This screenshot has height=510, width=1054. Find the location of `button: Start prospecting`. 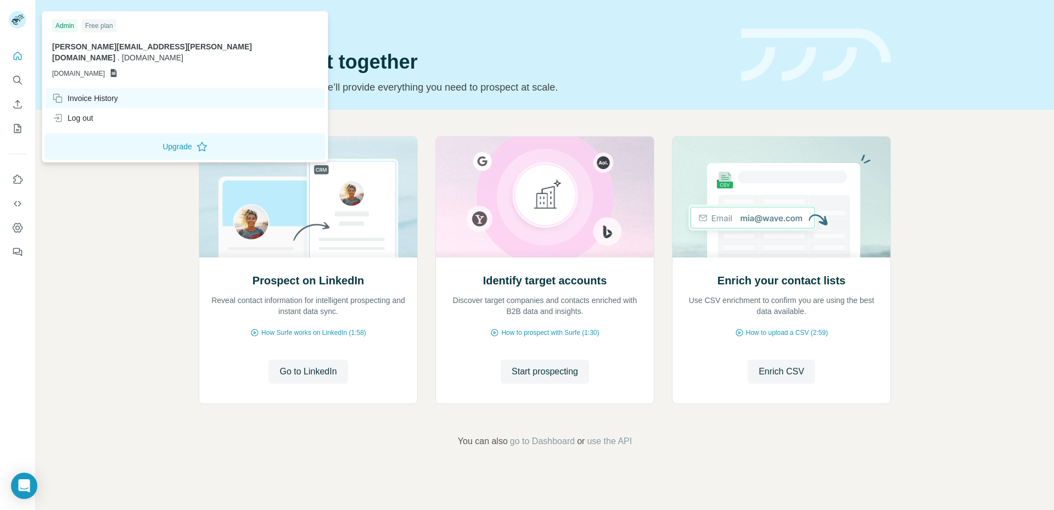

button: Start prospecting is located at coordinates (544, 372).